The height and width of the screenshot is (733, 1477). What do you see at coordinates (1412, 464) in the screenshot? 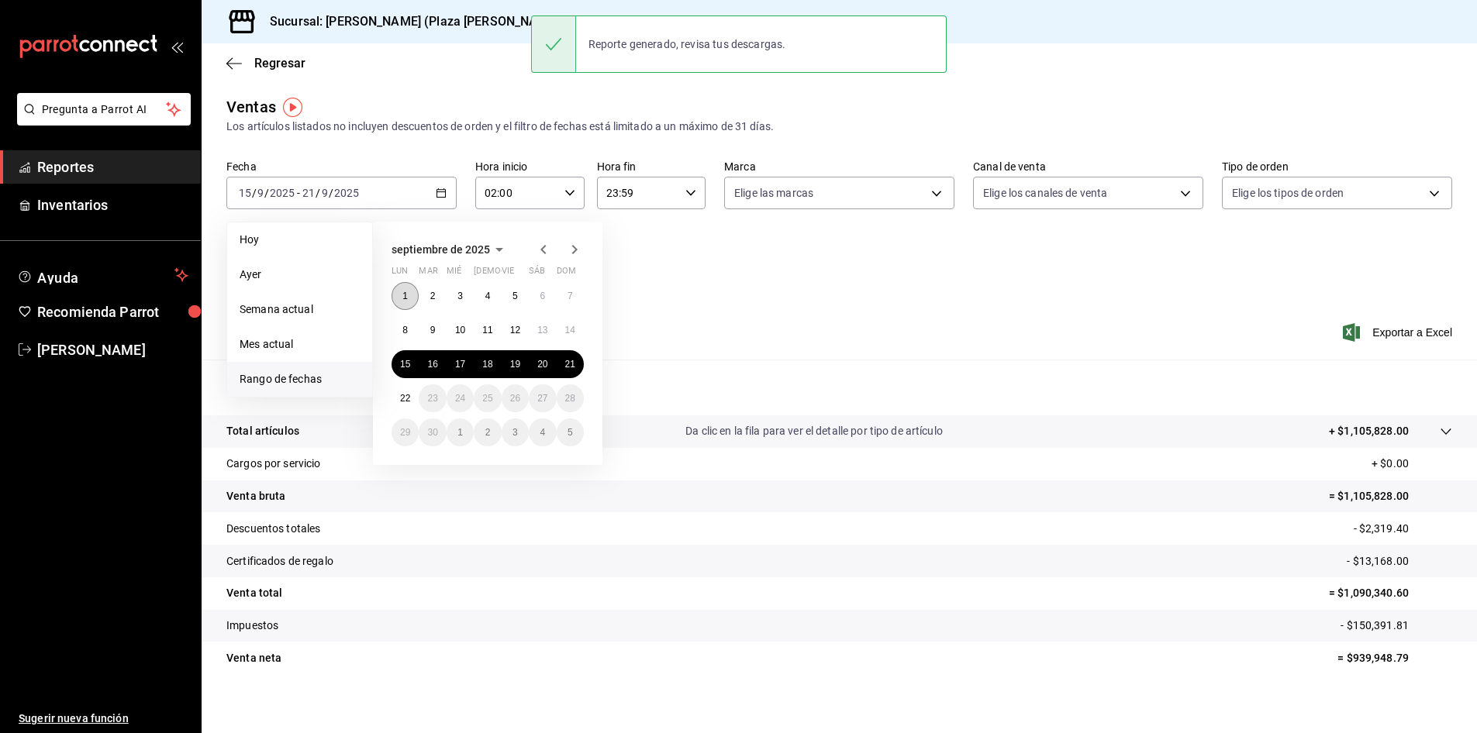
I see `p: + $0.00` at bounding box center [1412, 464].